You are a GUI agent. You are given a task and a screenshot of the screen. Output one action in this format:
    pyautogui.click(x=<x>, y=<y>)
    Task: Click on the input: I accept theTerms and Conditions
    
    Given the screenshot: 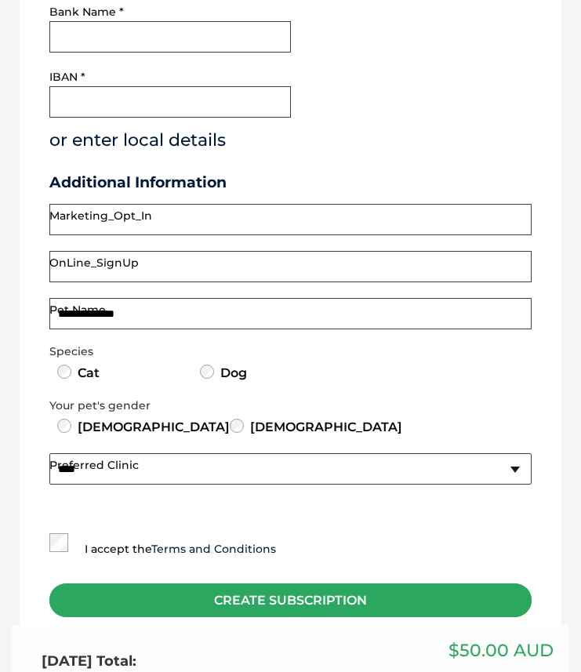 What is the action you would take?
    pyautogui.click(x=59, y=542)
    